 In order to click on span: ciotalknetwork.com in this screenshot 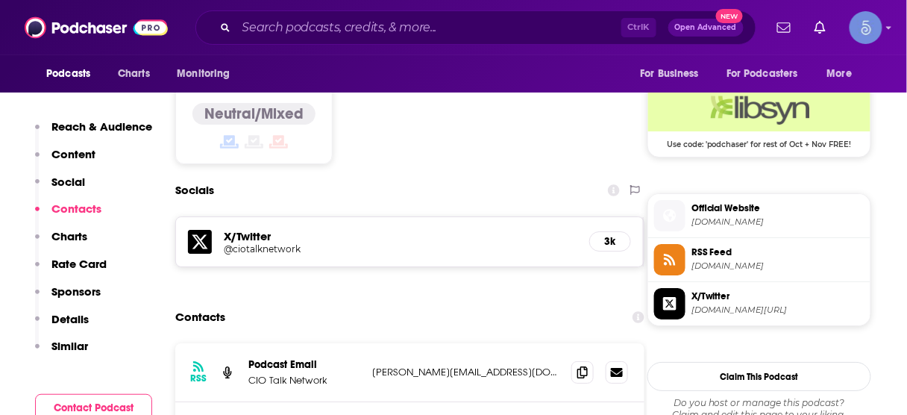, I will do `click(778, 221)`.